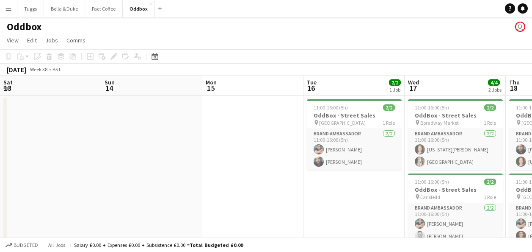 Image resolution: width=532 pixels, height=252 pixels. Describe the element at coordinates (210, 88) in the screenshot. I see `span: 15` at that location.